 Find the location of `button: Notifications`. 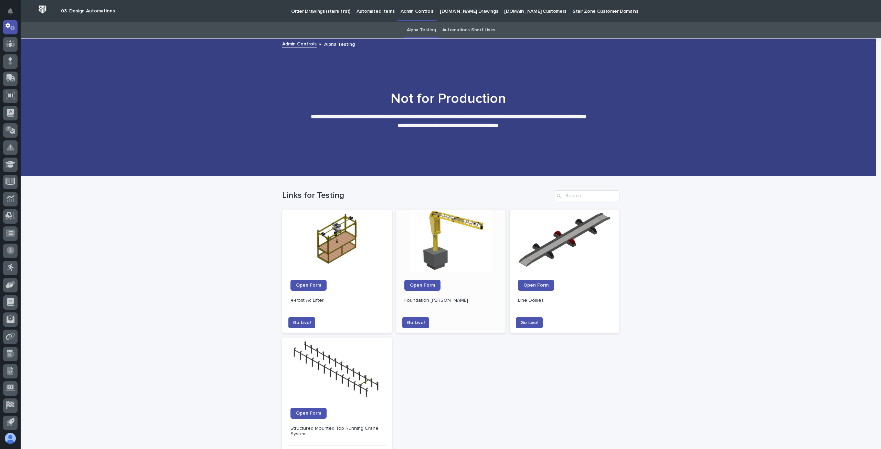

button: Notifications is located at coordinates (10, 11).